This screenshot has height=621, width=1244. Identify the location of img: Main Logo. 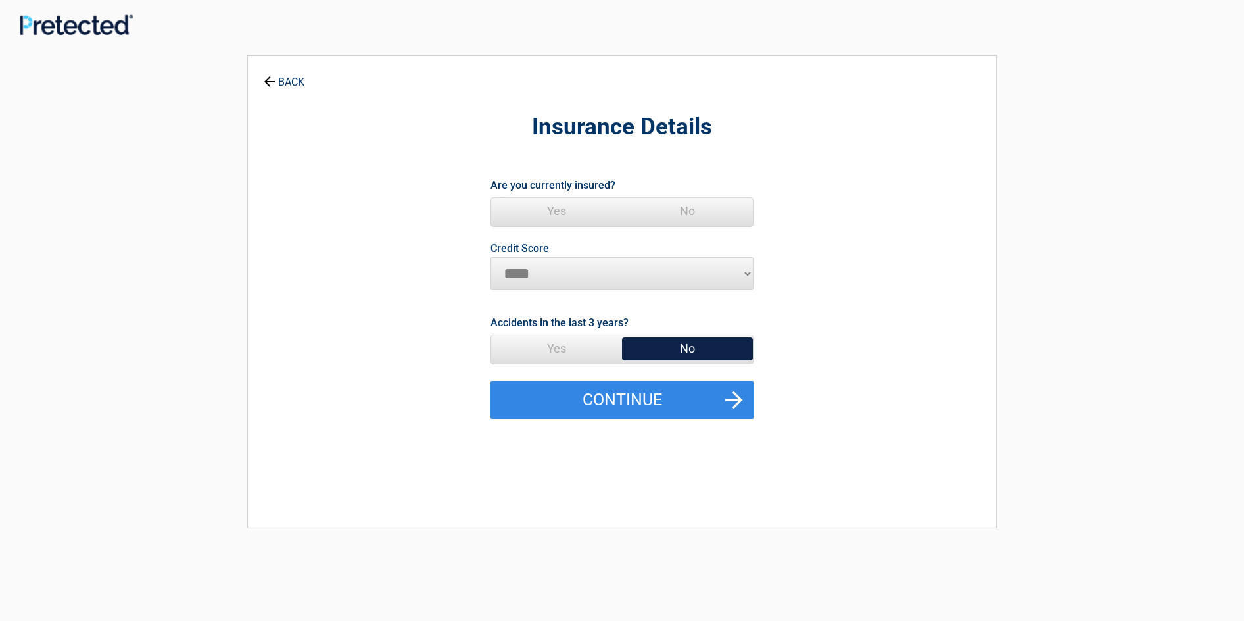
(76, 24).